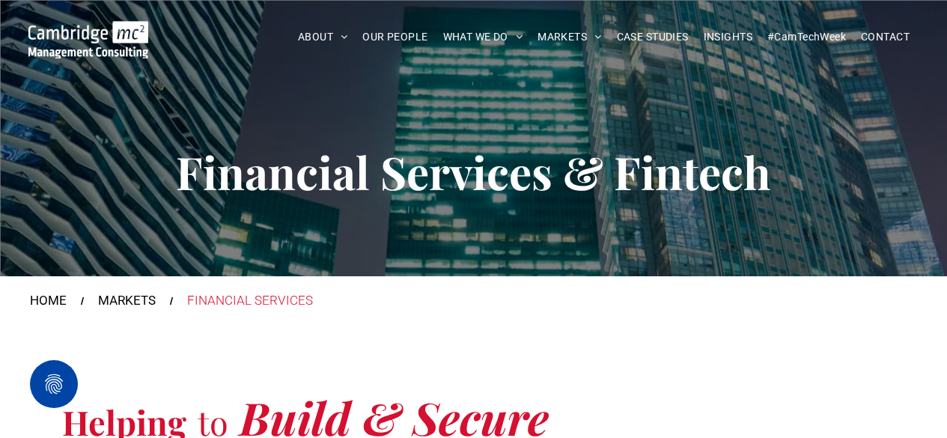 This screenshot has width=947, height=438. Describe the element at coordinates (88, 40) in the screenshot. I see `img: Cambridge MC Logo` at that location.